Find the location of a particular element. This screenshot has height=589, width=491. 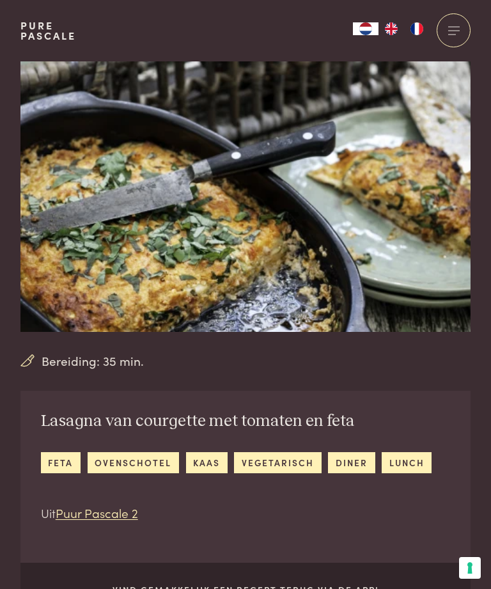

img: Lasagna van courgette met tomaten en feta is located at coordinates (246, 196).